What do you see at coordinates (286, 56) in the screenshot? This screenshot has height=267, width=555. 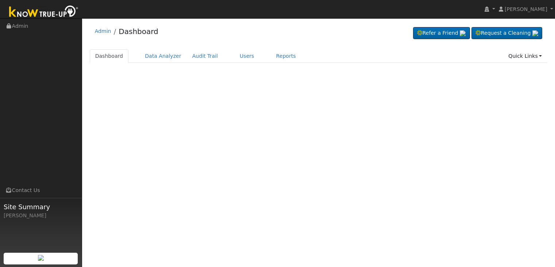 I see `a: Reports` at bounding box center [286, 56].